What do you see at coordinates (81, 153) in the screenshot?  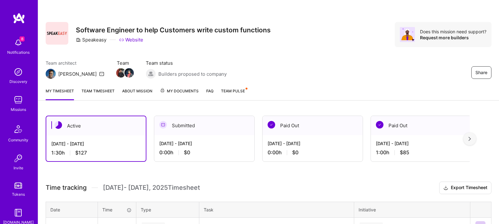 I see `span: $127` at bounding box center [81, 153].